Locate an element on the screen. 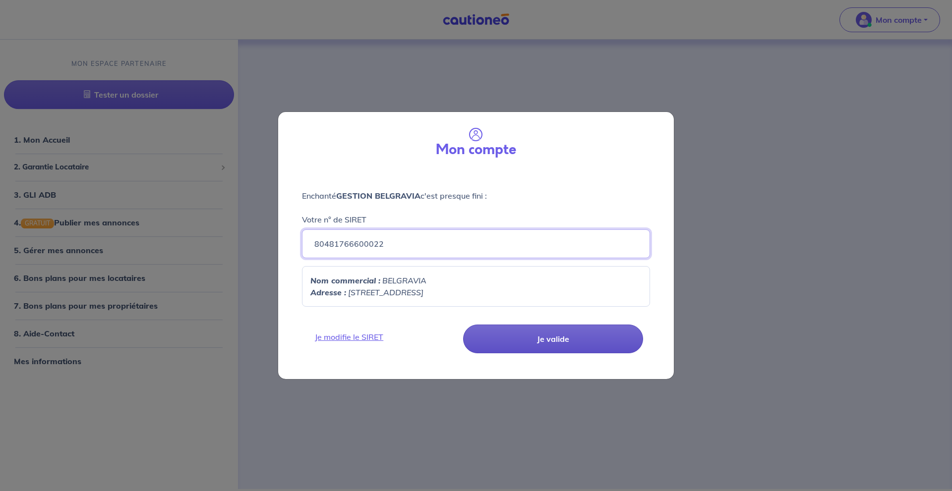 The height and width of the screenshot is (491, 952). p: Votre n° de SIRET is located at coordinates (334, 220).